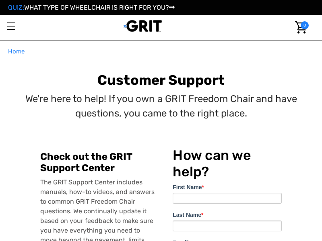 Image resolution: width=322 pixels, height=241 pixels. Describe the element at coordinates (161, 106) in the screenshot. I see `p: We're here to help! If you own a GRIT Freedom Chair and have questions, you came to the right place.` at that location.